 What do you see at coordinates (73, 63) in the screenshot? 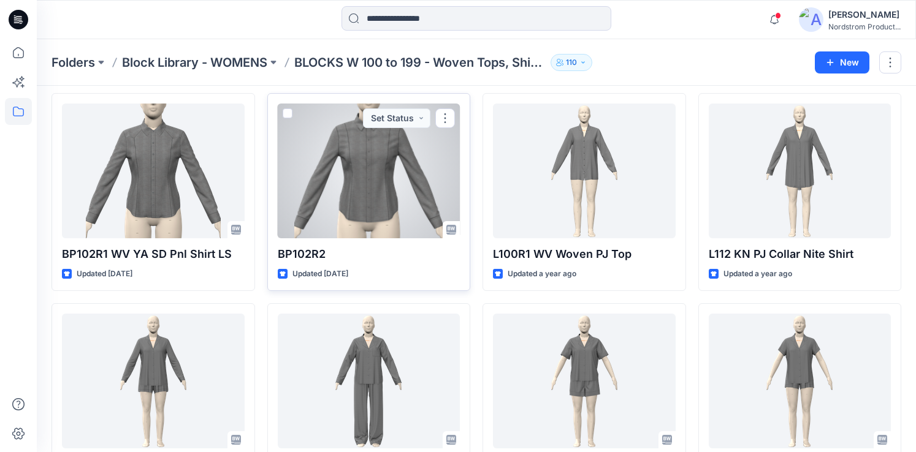
I see `p: Folders` at bounding box center [73, 63].